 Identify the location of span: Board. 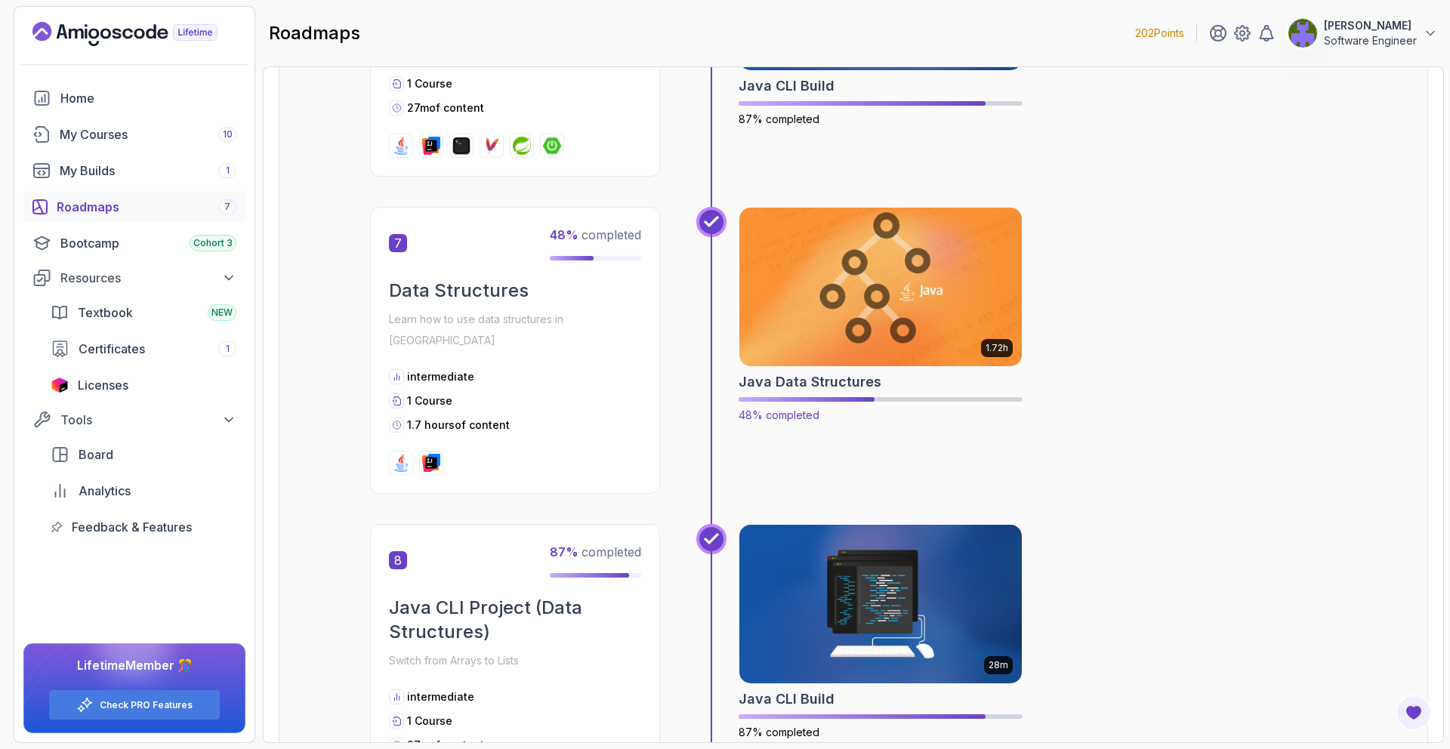
(96, 455).